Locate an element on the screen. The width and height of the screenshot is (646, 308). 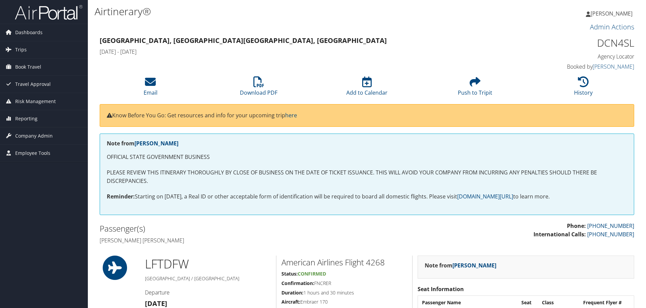
strong: Duration: is located at coordinates (292, 292).